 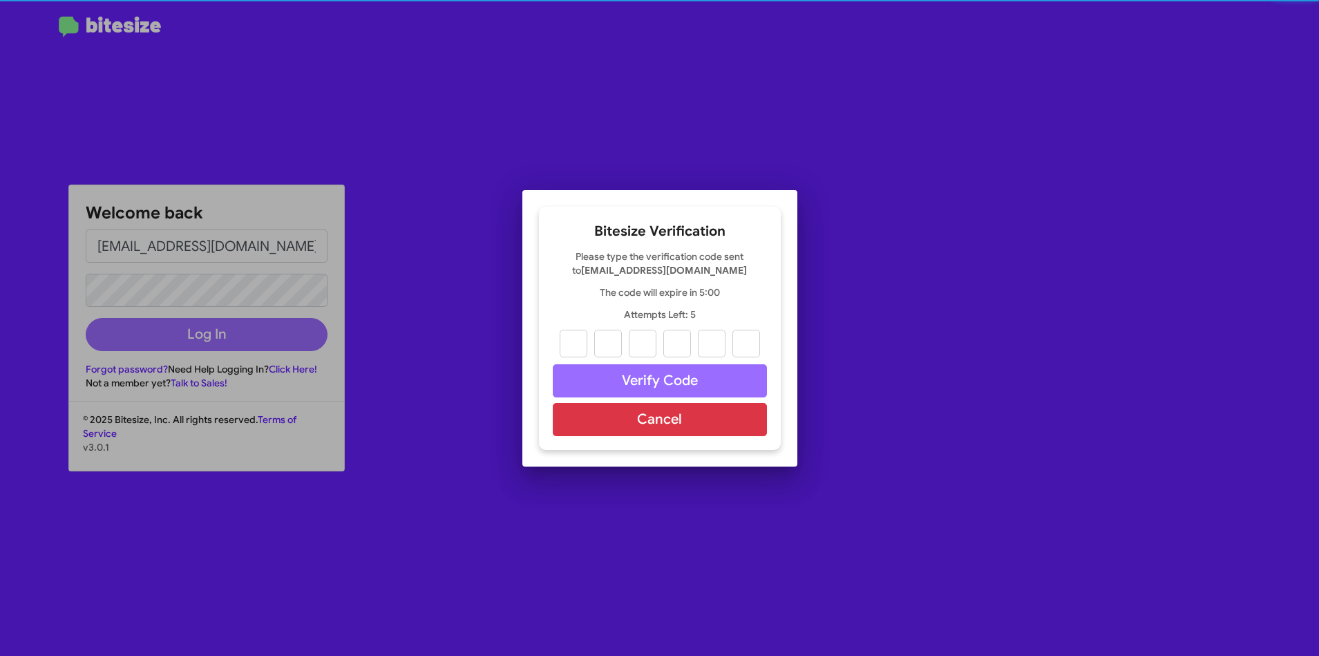 I want to click on p: The code will expire in 5:00, so click(x=660, y=292).